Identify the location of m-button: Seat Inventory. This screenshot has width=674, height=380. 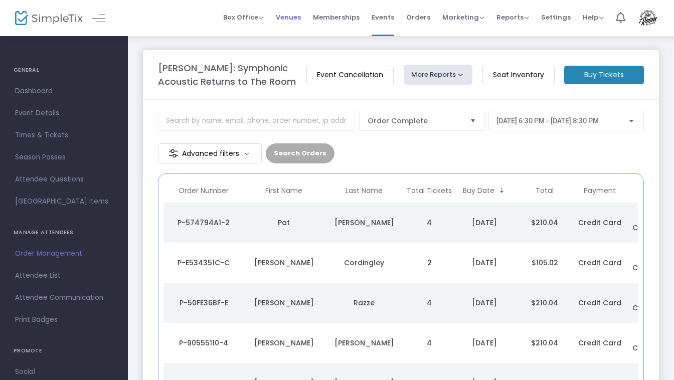
(518, 75).